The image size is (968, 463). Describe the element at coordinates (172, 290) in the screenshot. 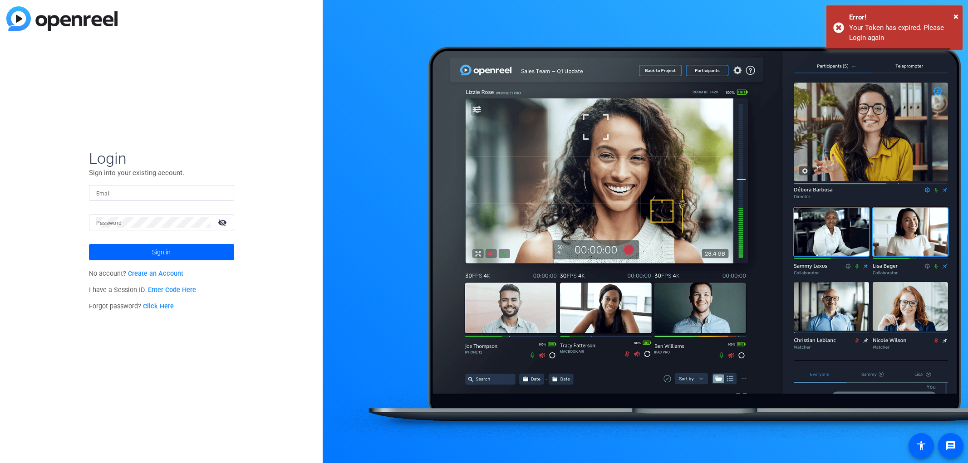

I see `a: Enter Code Here` at that location.